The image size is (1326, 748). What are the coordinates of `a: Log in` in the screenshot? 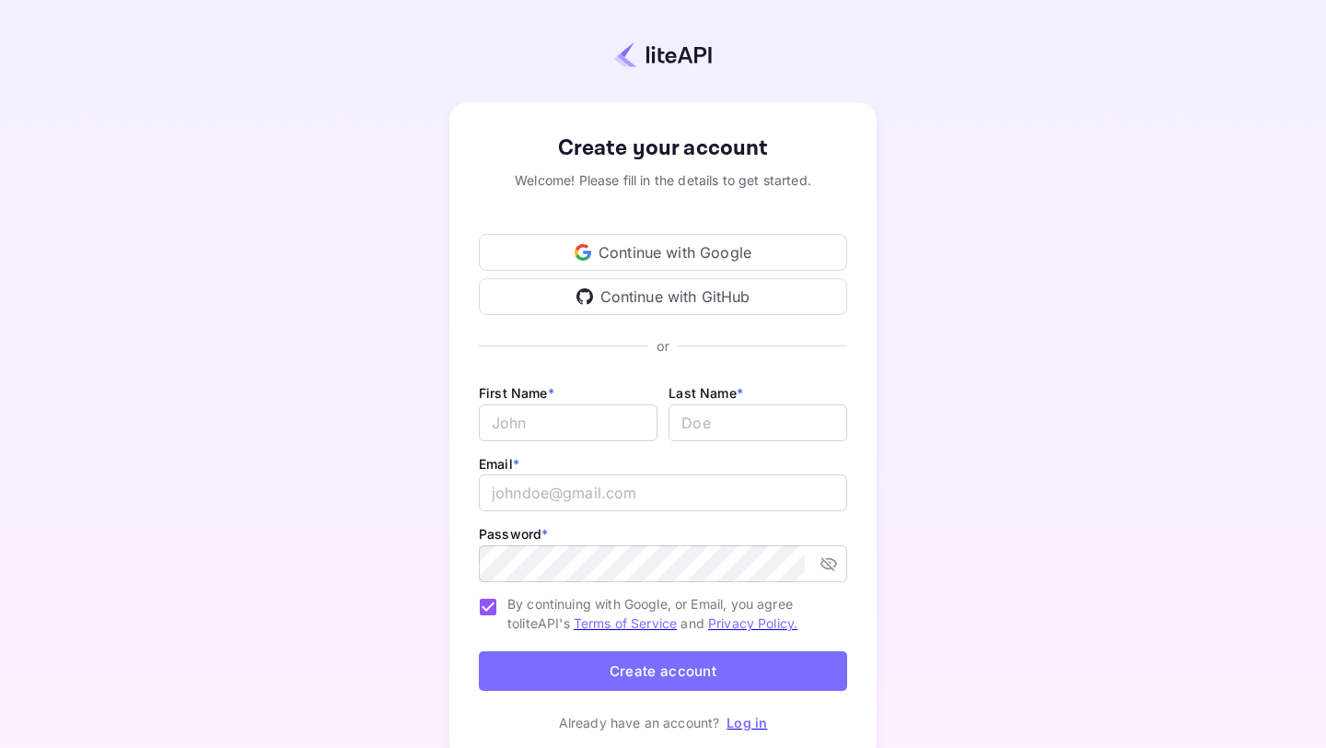 It's located at (747, 722).